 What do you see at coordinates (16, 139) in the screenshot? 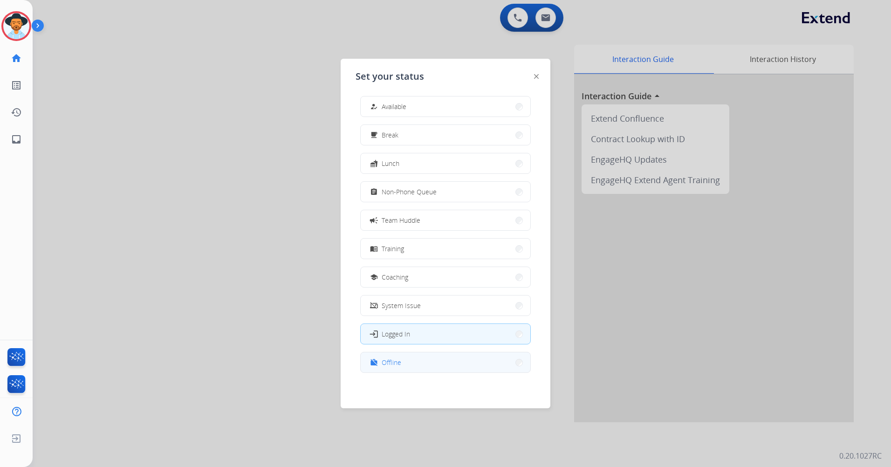
I see `mat-icon: inbox` at bounding box center [16, 139].